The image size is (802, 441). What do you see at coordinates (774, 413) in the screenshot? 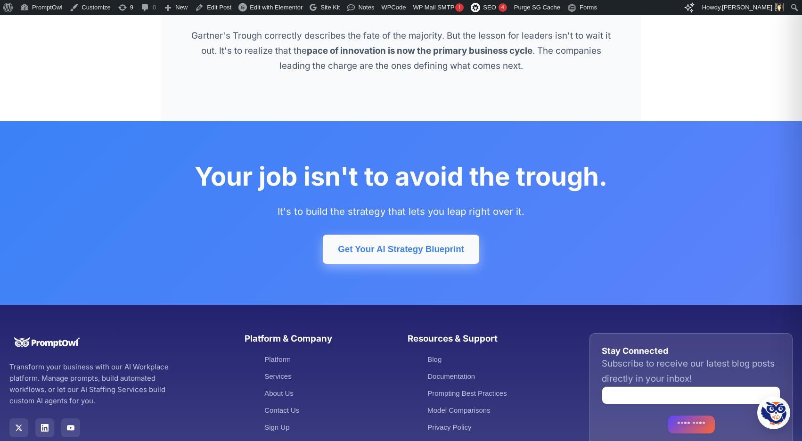
I see `img: Hootie - PromptOwl AI Assistant` at bounding box center [774, 413].